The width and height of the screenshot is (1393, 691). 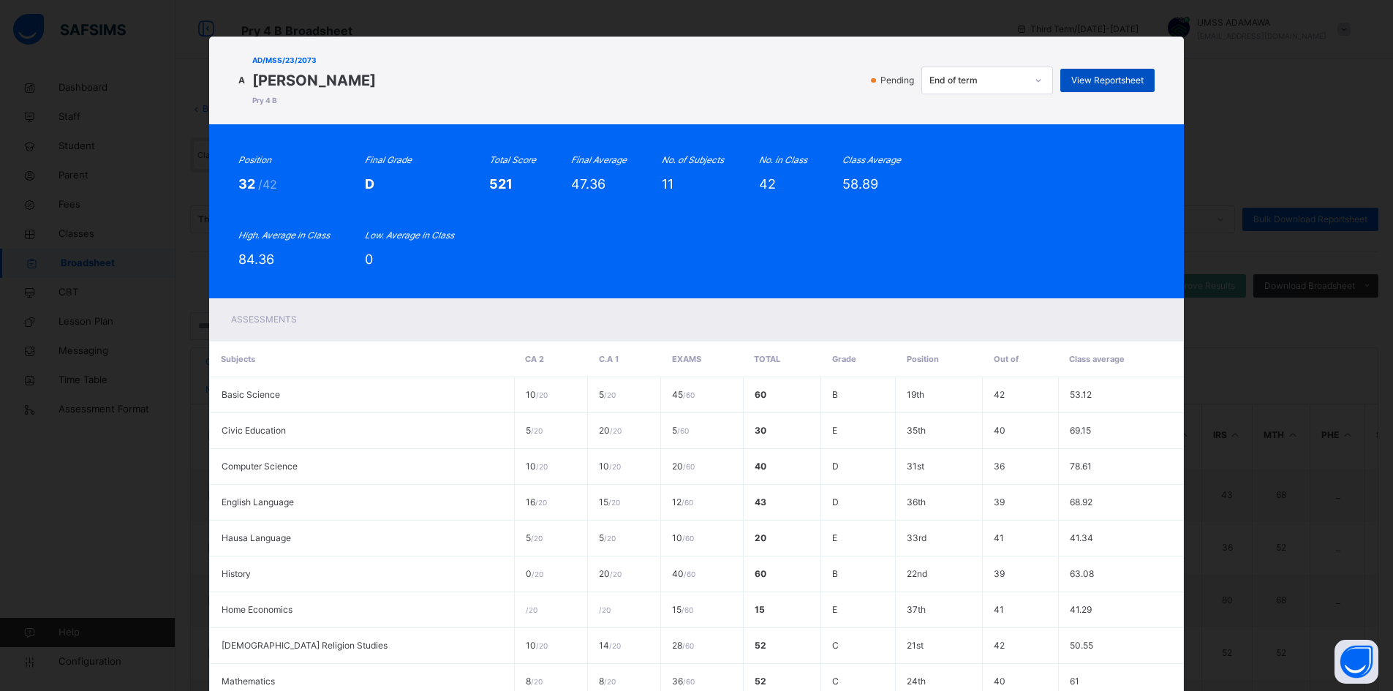 What do you see at coordinates (254, 159) in the screenshot?
I see `i: Position` at bounding box center [254, 159].